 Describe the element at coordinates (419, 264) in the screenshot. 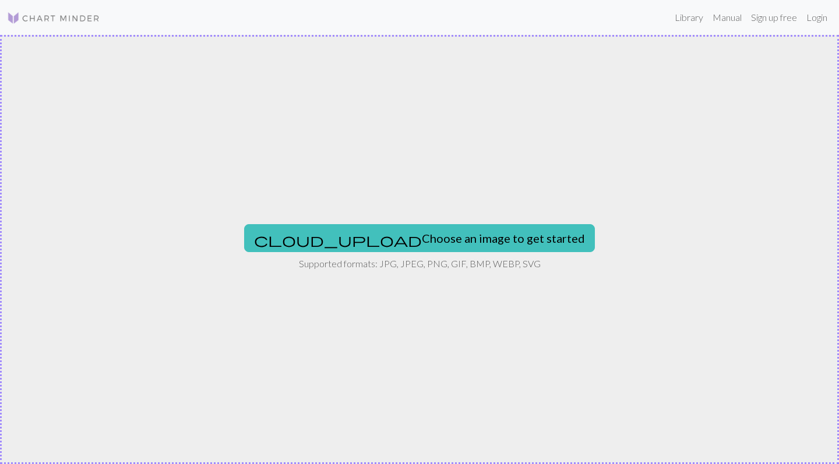

I see `p: Supported formats: JPG, JPEG, PNG, GIF, BMP, WEBP, SVG` at that location.